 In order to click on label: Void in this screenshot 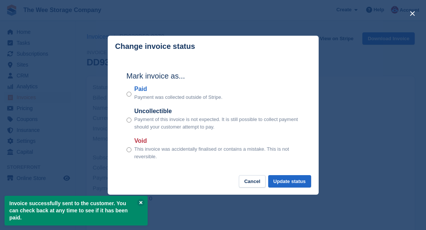, I will do `click(217, 141)`.